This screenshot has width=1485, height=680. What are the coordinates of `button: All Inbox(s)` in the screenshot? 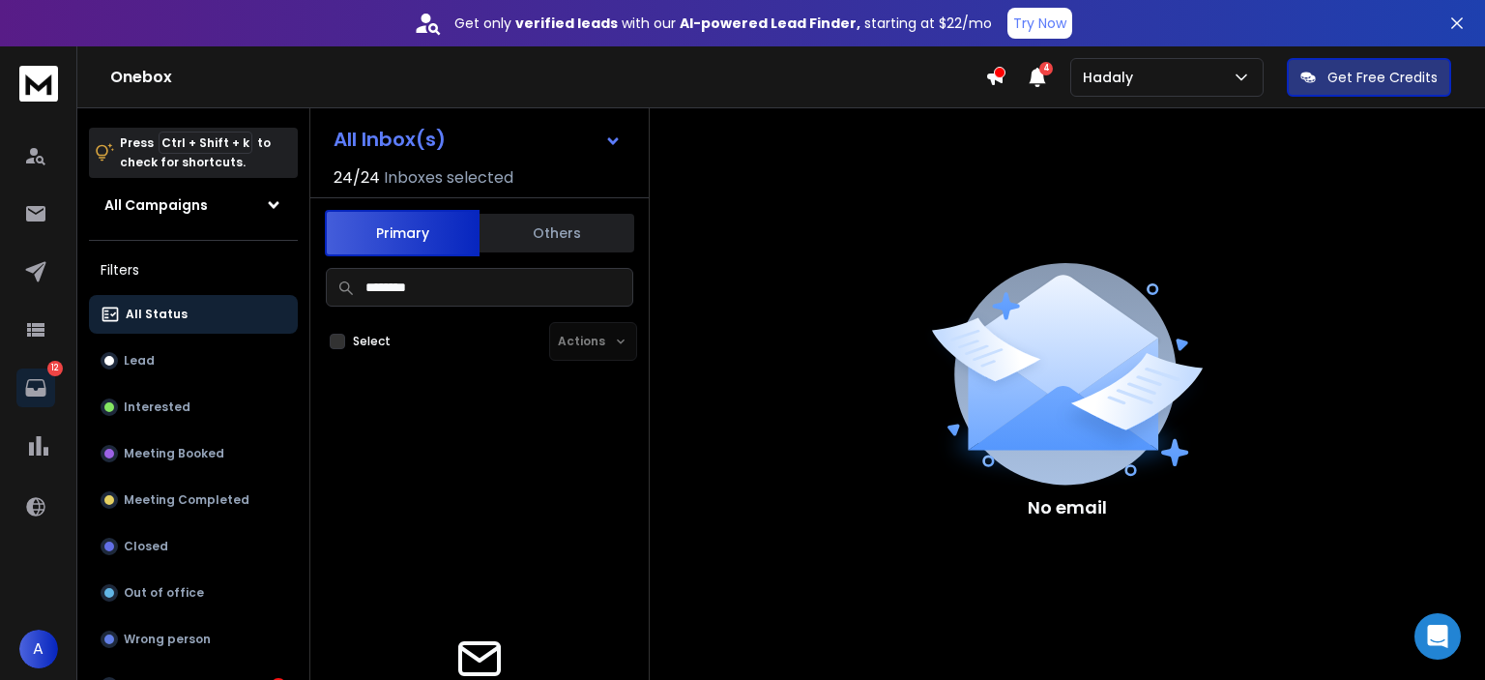 It's located at (478, 139).